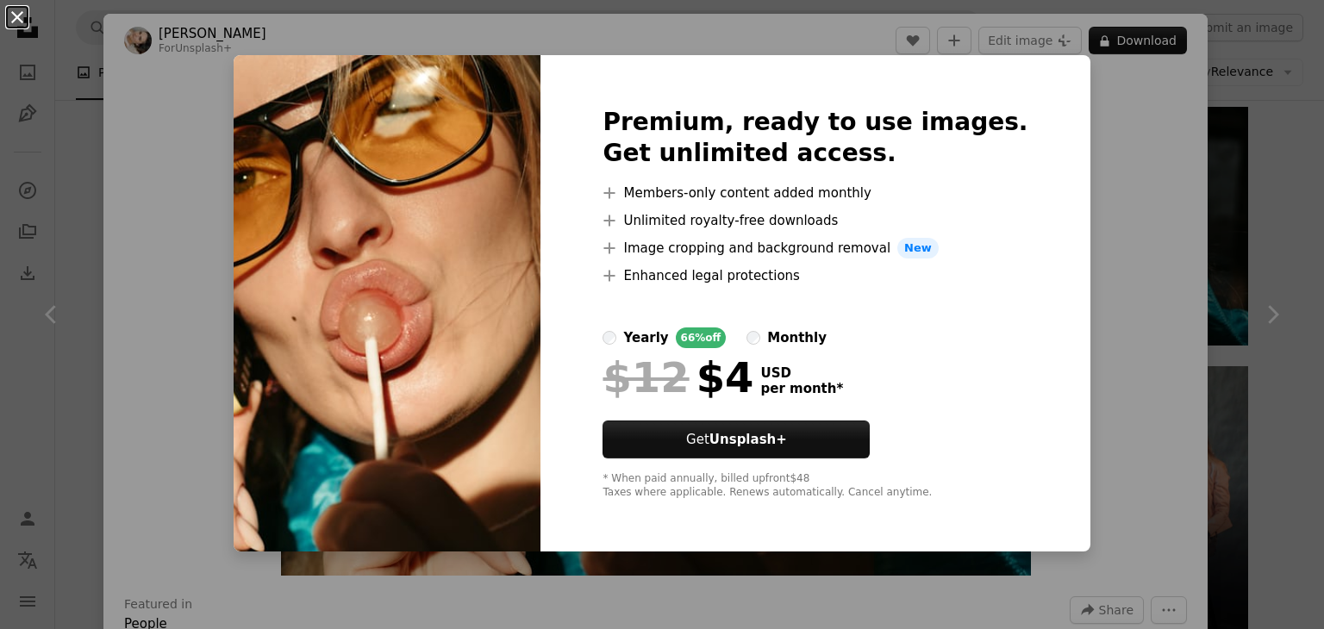  I want to click on div: yearly, so click(646, 338).